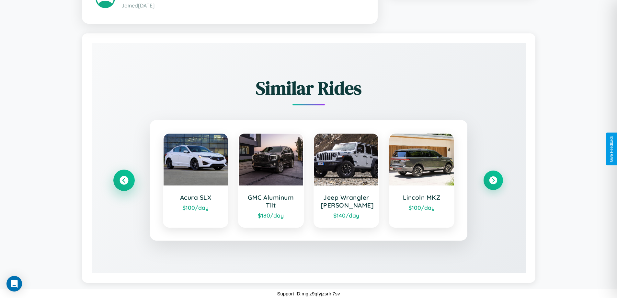  Describe the element at coordinates (346, 215) in the screenshot. I see `div: $ 140 /day` at that location.